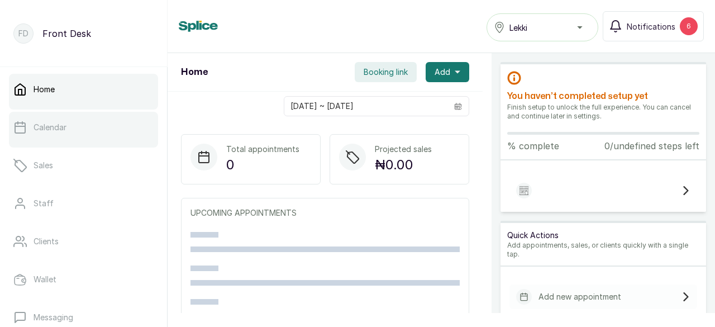  Describe the element at coordinates (689, 26) in the screenshot. I see `div: 6` at that location.